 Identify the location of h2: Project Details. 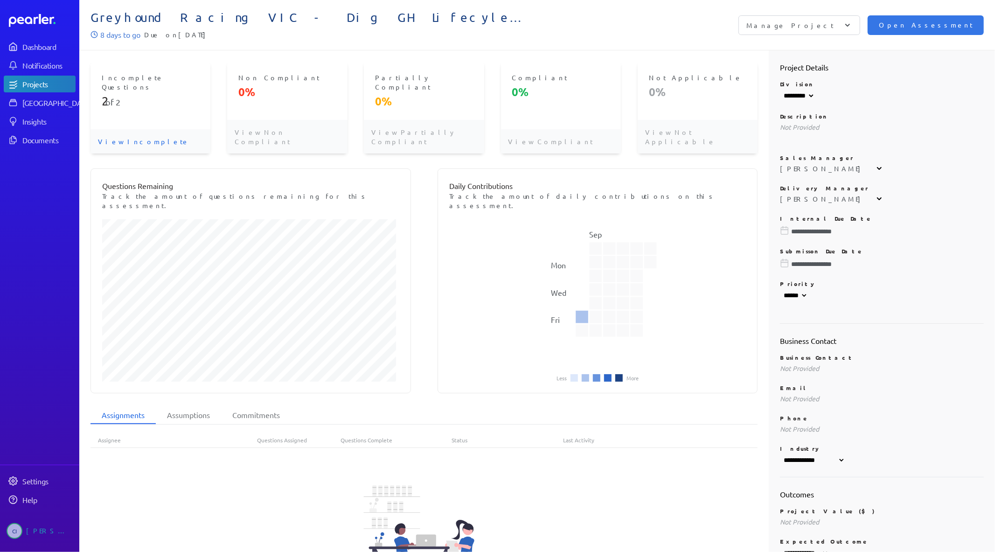
(882, 67).